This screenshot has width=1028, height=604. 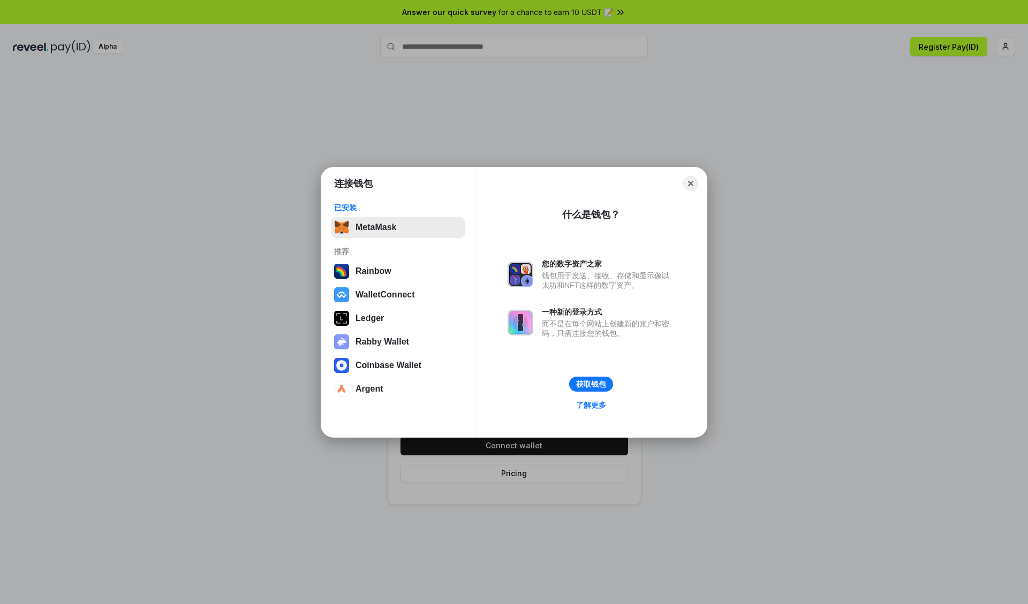 What do you see at coordinates (608, 280) in the screenshot?
I see `div: 钱包用于发送、接收、存储和显示像以太坊和NFT这样的数字资产。` at bounding box center [608, 280].